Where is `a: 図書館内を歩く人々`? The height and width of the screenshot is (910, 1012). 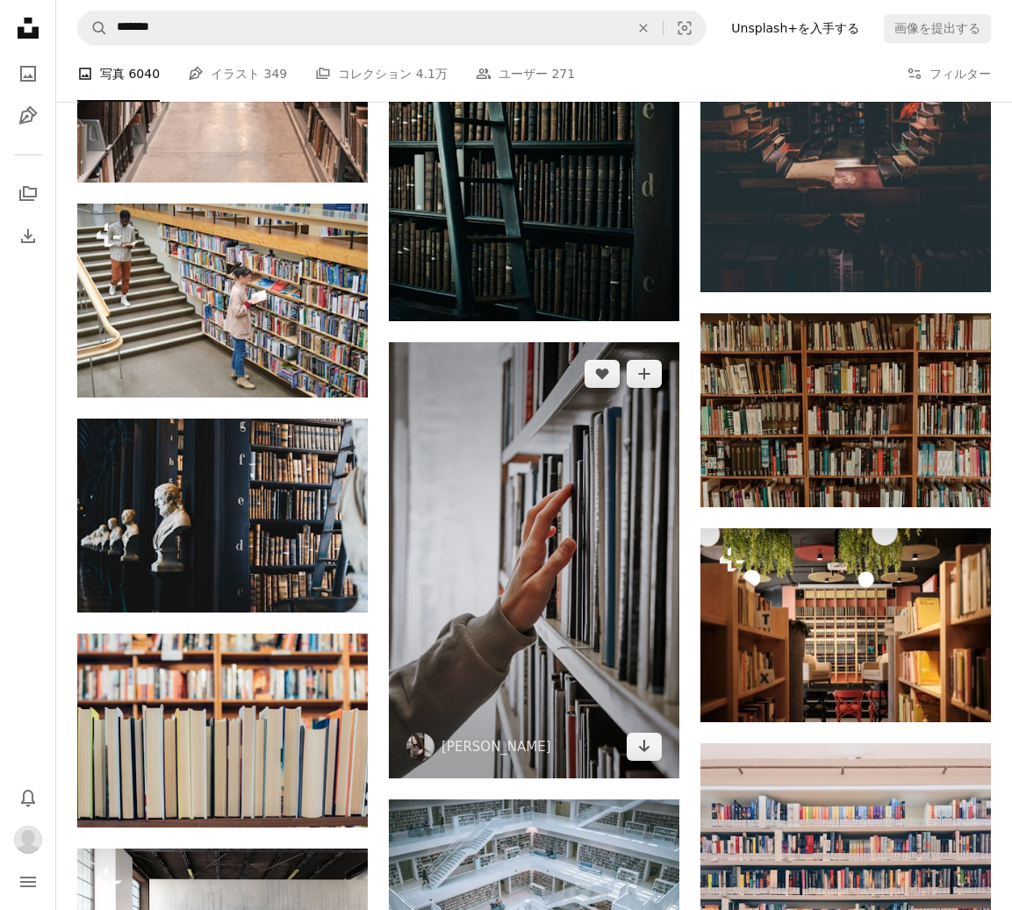
a: 図書館内を歩く人々 is located at coordinates (534, 896).